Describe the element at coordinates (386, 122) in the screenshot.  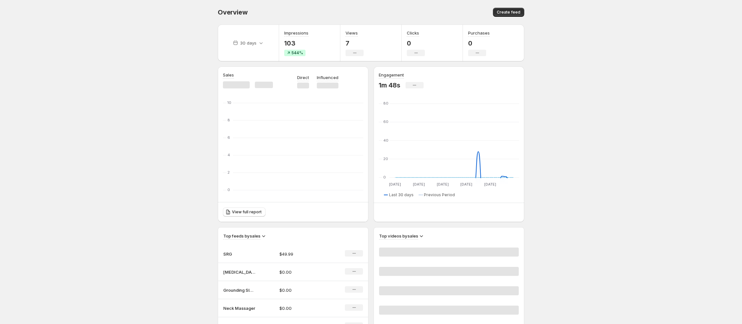
I see `text: 60` at that location.